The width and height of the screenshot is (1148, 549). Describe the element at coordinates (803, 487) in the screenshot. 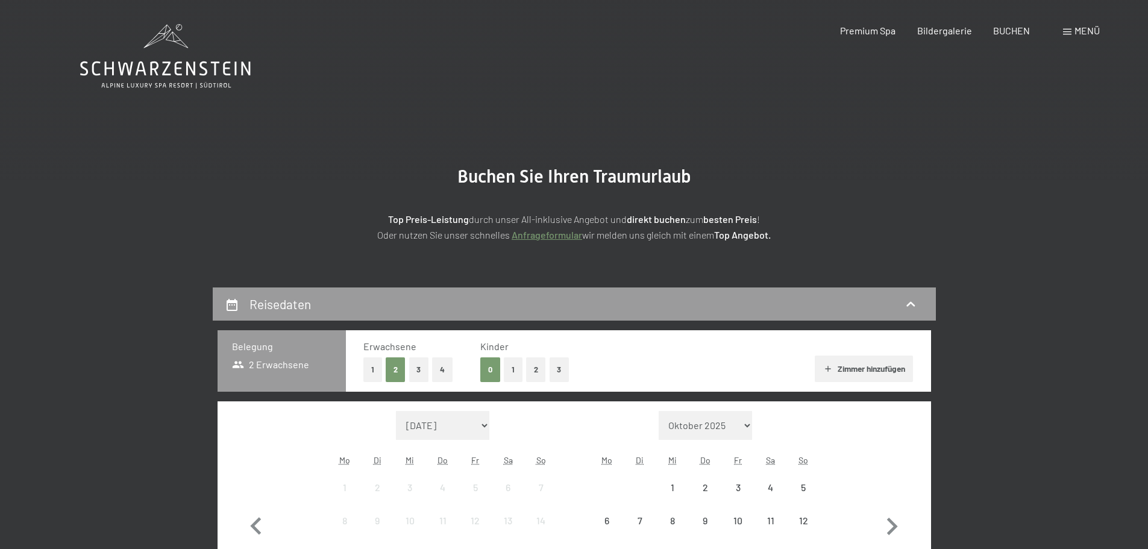

I see `div: Sun Oct 05 2025` at that location.